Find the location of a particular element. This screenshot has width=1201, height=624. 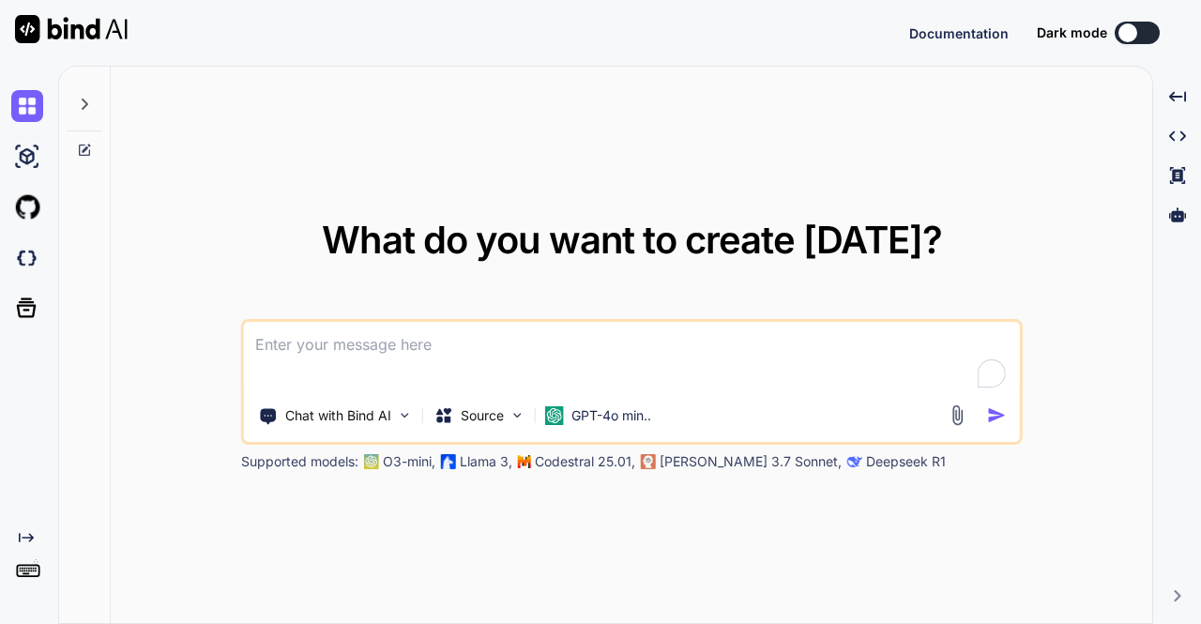

img: Pick Tools is located at coordinates (404, 415).